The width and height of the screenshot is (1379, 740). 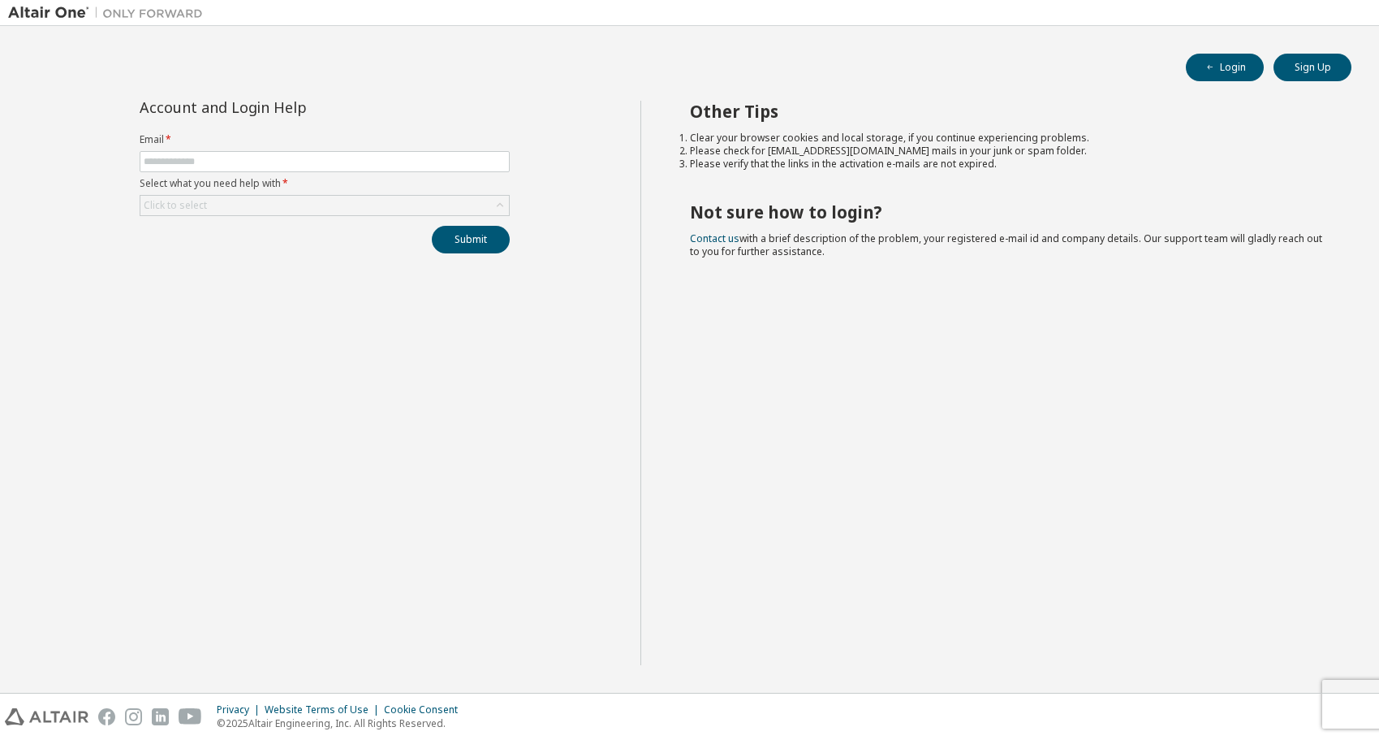 What do you see at coordinates (325, 140) in the screenshot?
I see `label: Email` at bounding box center [325, 140].